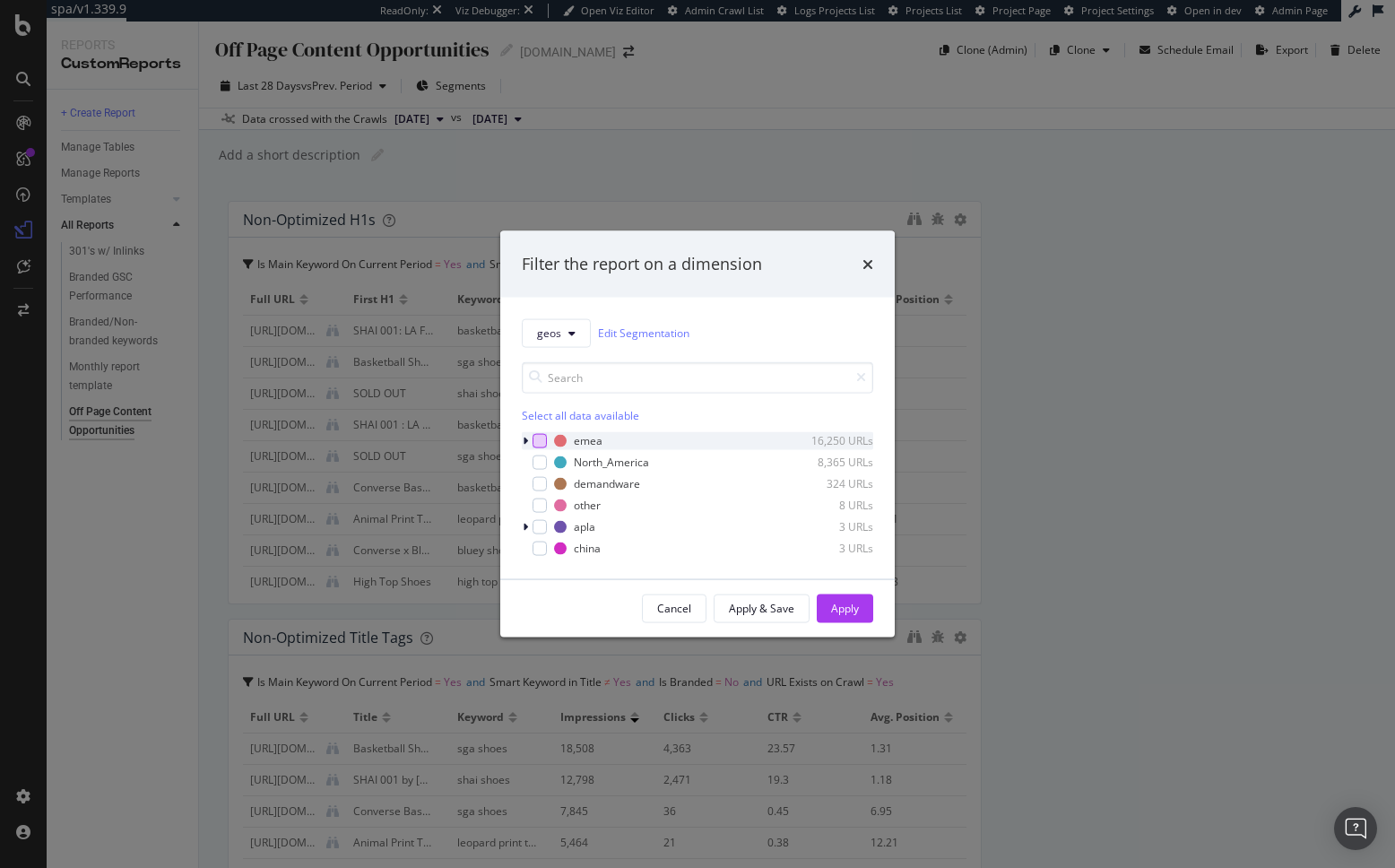 This screenshot has width=1395, height=868. I want to click on span: geos, so click(549, 332).